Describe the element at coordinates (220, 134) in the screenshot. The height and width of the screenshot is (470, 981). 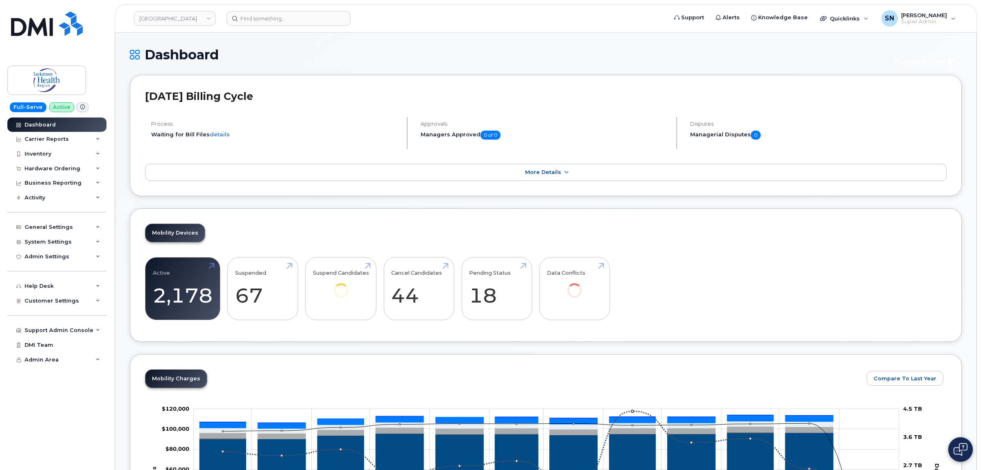
I see `a: details` at that location.